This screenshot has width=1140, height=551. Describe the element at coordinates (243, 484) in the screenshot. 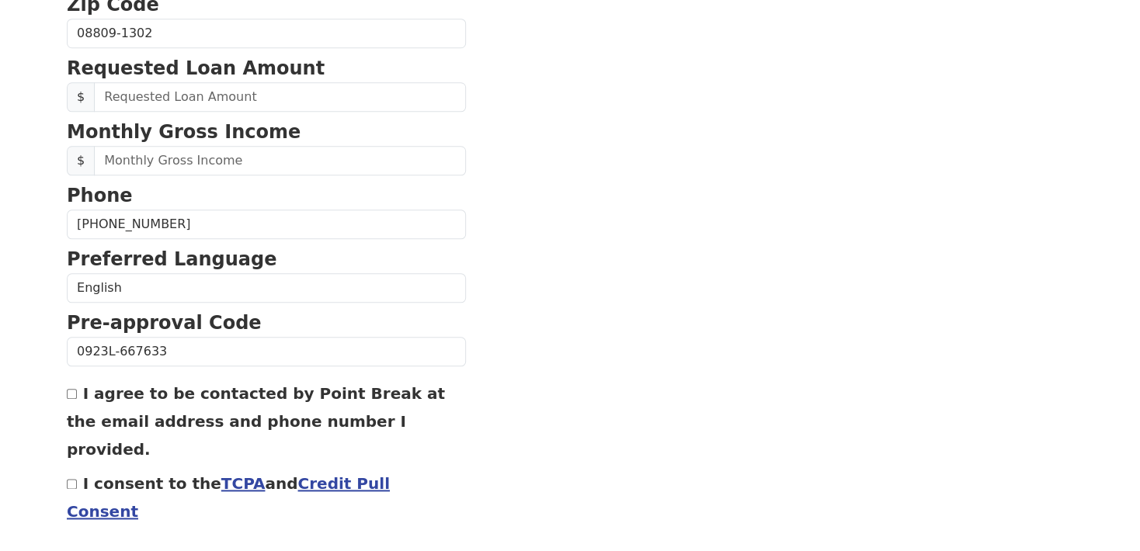

I see `a: TCPA` at that location.